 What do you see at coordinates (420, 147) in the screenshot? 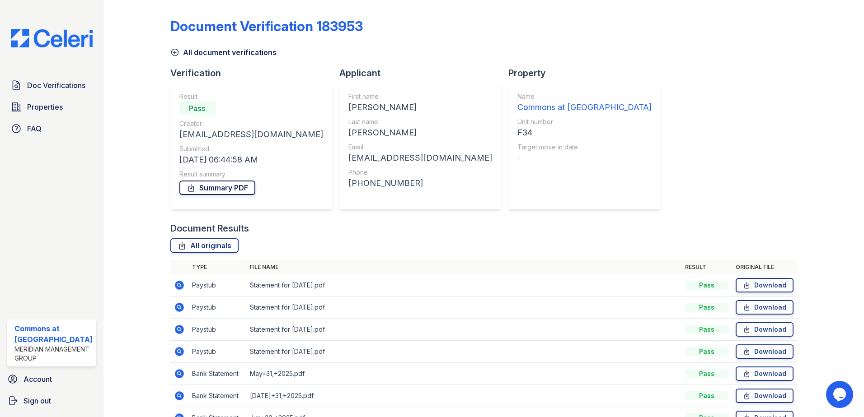
I see `div: Email` at bounding box center [420, 147].